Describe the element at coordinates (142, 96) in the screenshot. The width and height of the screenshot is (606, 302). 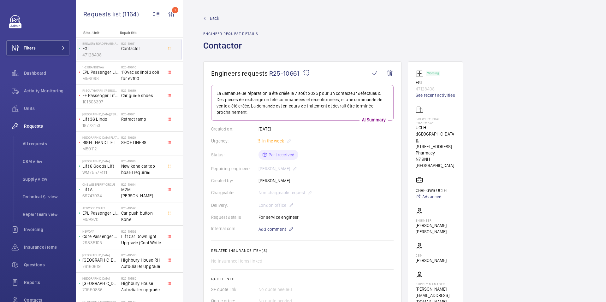
I see `span: Car guide shoes` at that location.